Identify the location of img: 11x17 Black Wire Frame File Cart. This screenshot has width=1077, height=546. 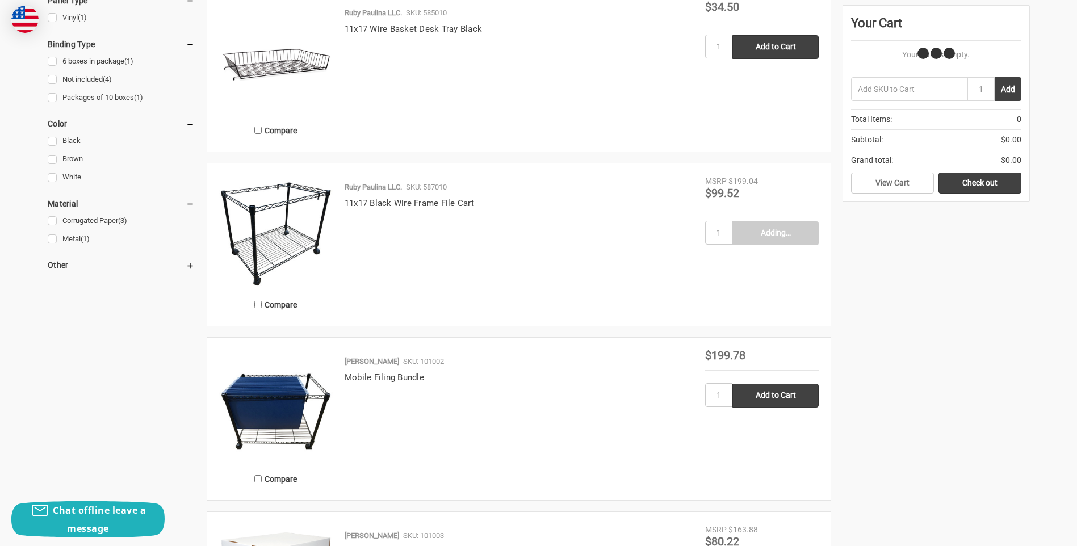
(276, 232).